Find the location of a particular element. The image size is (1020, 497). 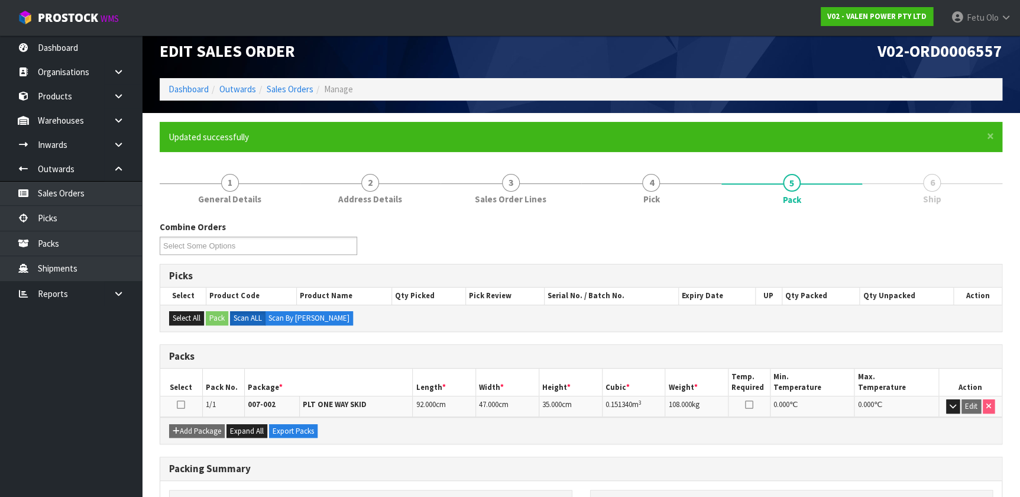

button: Pack is located at coordinates (217, 318).